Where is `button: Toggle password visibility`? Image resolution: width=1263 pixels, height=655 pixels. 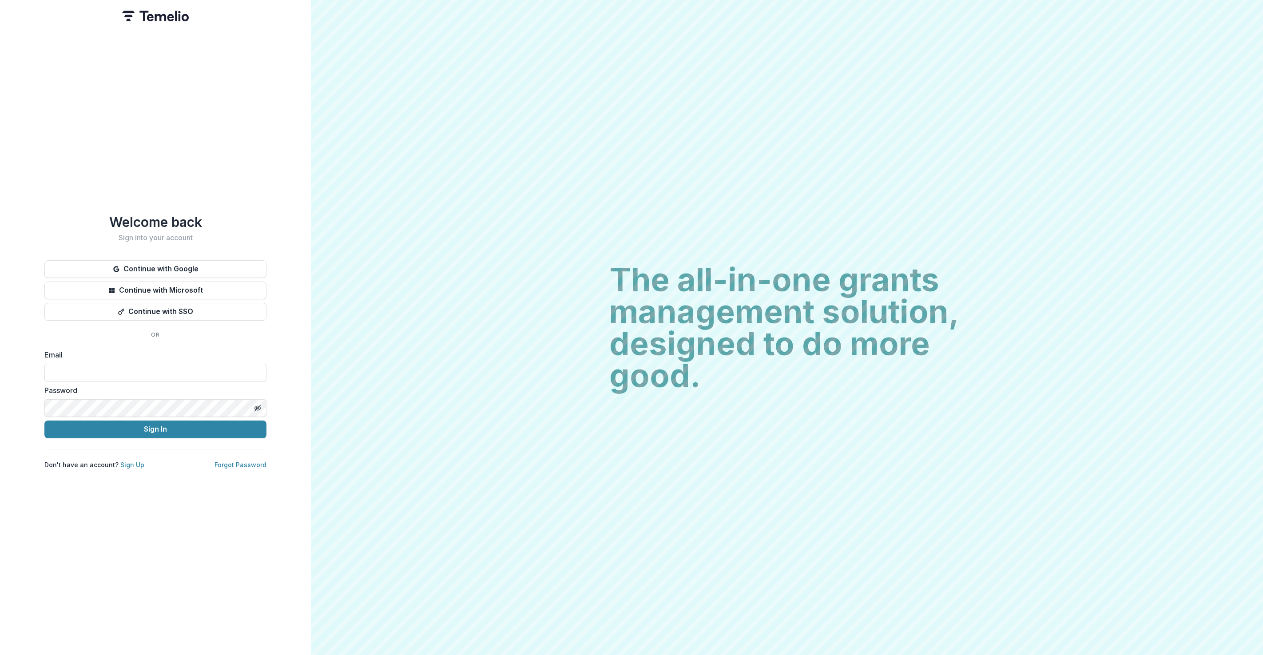
button: Toggle password visibility is located at coordinates (257, 408).